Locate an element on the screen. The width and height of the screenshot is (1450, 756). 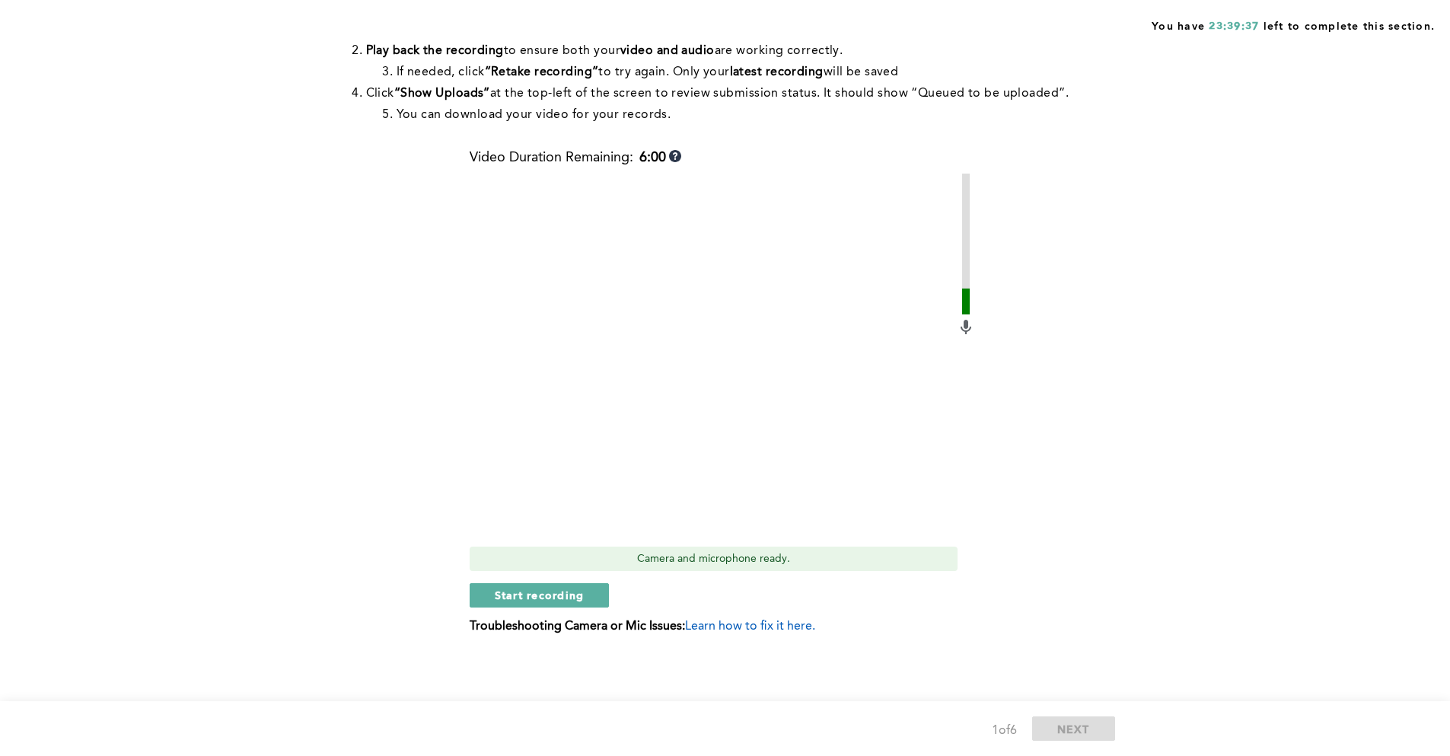
li: to ensure both your are working correctly. is located at coordinates (737, 51).